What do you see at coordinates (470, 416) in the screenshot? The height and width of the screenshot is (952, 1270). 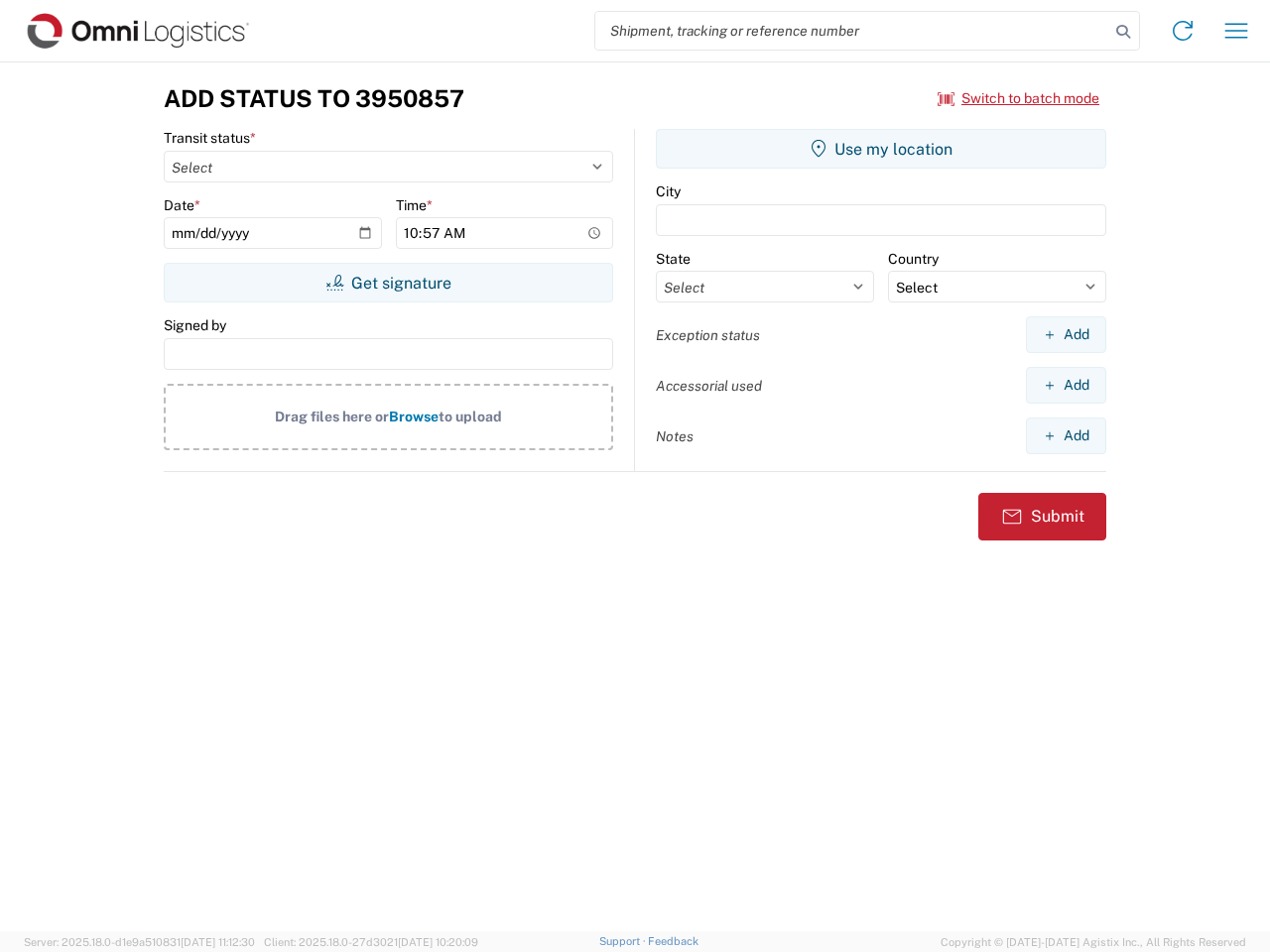 I see `span: to upload` at bounding box center [470, 416].